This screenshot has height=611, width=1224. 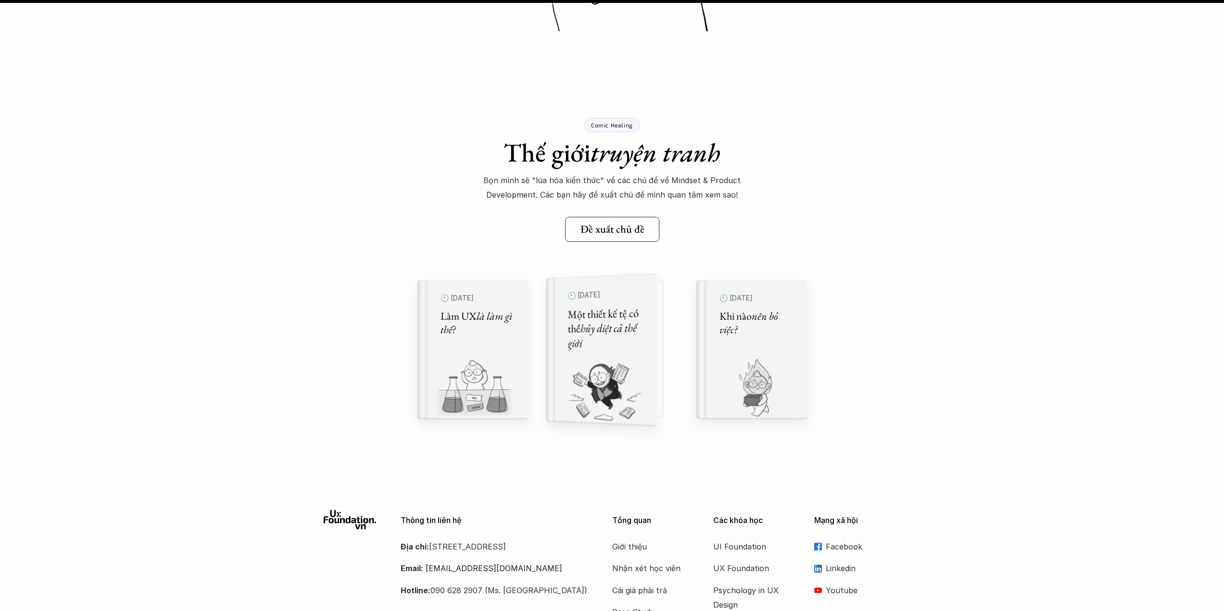 I want to click on h5: Làm UX, so click(x=479, y=323).